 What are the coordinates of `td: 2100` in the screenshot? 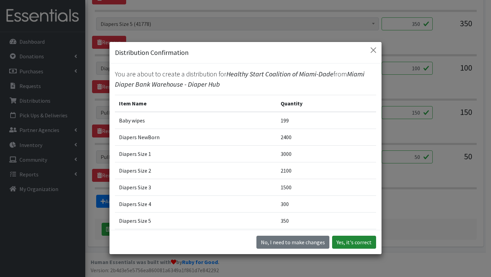 It's located at (327, 171).